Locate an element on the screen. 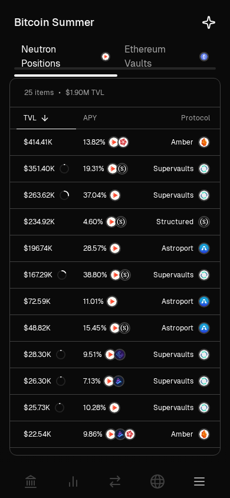 This screenshot has height=498, width=230. div: $26.30K is located at coordinates (44, 381).